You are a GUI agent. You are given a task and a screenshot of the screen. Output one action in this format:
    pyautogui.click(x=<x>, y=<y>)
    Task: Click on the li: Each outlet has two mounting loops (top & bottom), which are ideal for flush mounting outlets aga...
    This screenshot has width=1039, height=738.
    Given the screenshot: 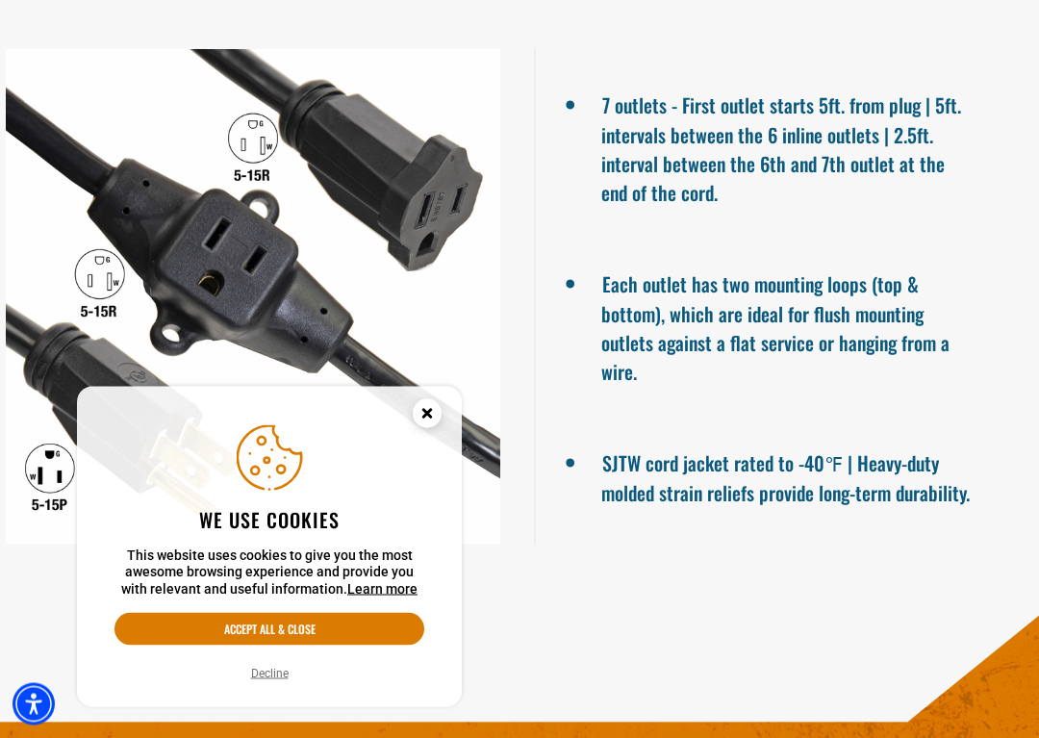 What is the action you would take?
    pyautogui.click(x=786, y=326)
    